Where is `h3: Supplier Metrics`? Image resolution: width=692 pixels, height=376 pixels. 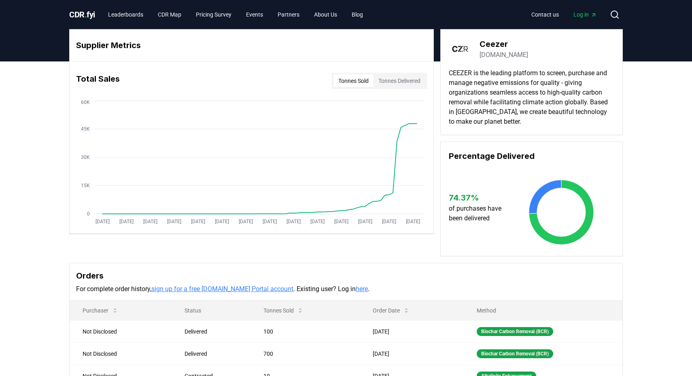
h3: Supplier Metrics is located at coordinates (251, 45).